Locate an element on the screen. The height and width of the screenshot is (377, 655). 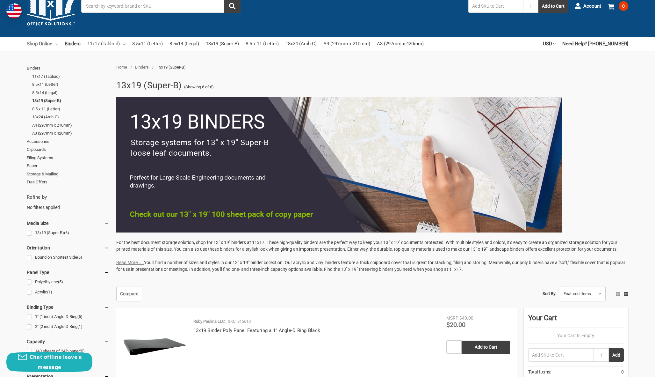
p: SKU: 815610 is located at coordinates (239, 321).